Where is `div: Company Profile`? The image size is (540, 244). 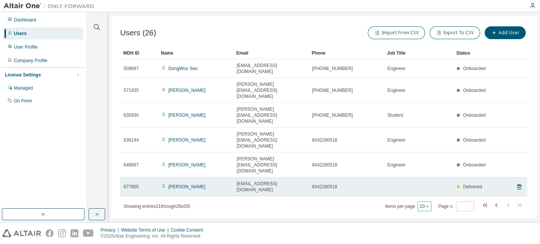 div: Company Profile is located at coordinates (31, 61).